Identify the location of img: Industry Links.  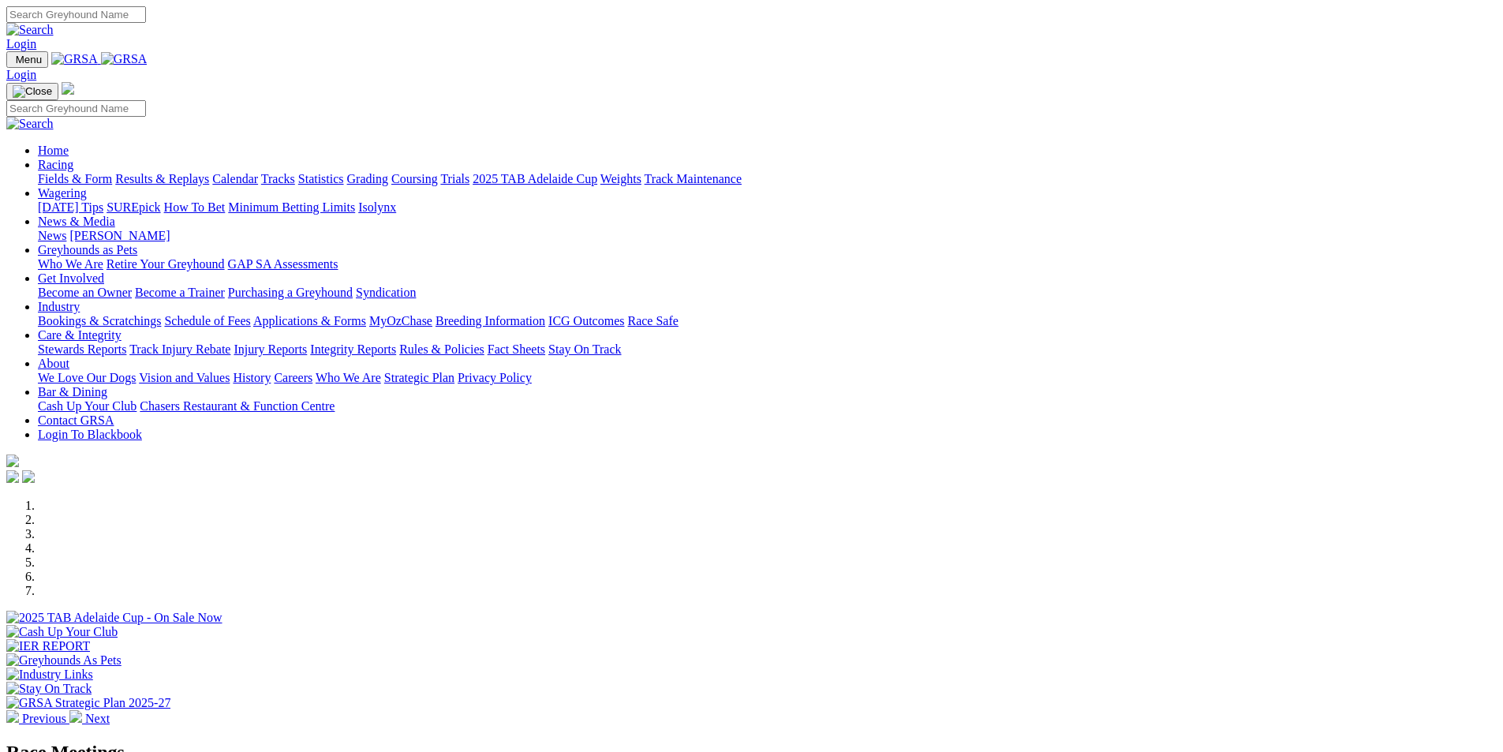
(50, 675).